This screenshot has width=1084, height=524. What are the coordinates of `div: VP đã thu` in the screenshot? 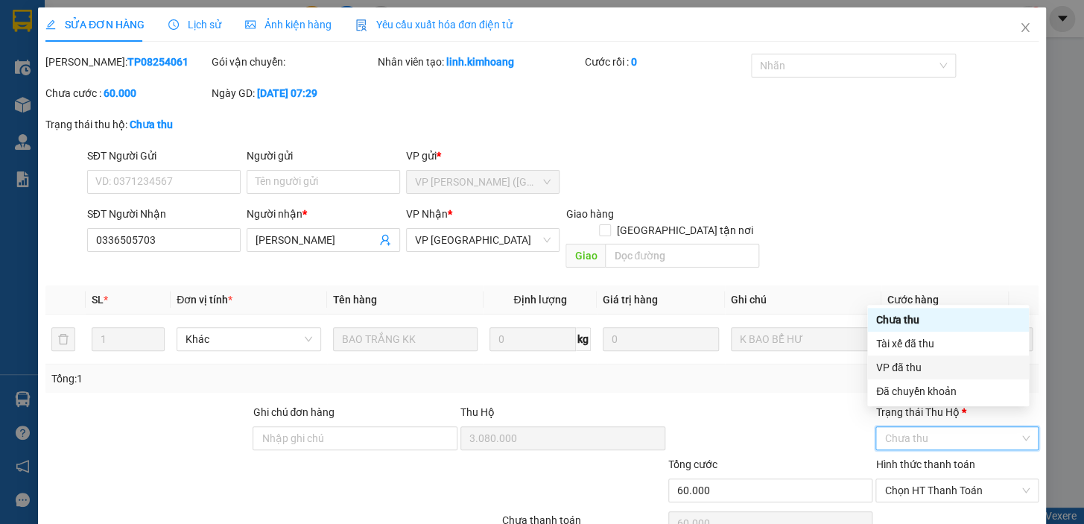 It's located at (947, 367).